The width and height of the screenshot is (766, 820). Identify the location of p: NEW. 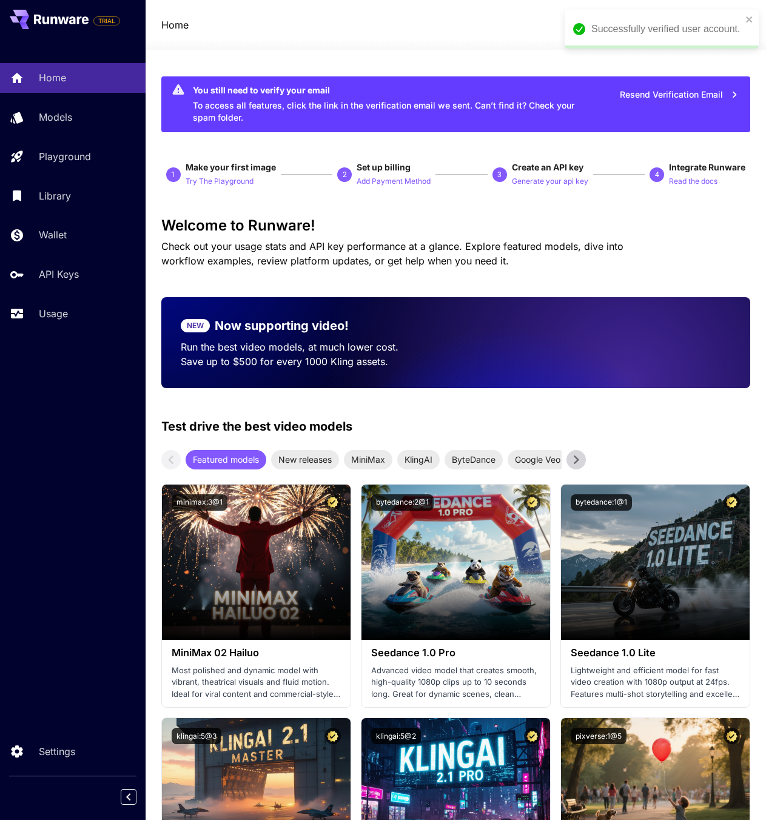
(195, 326).